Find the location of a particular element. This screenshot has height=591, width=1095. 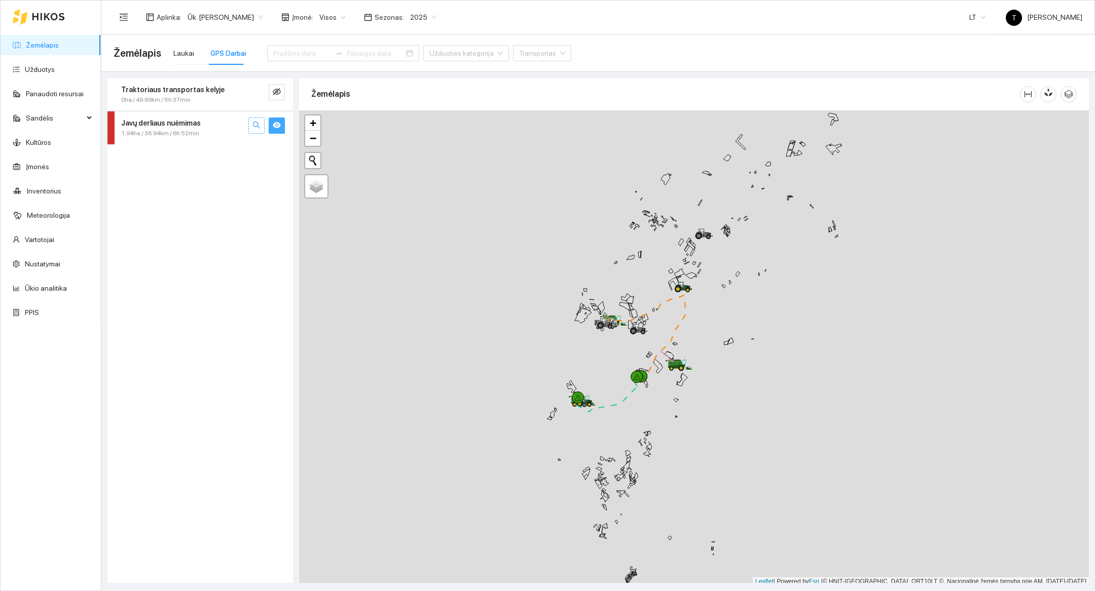

span: Sandėlis is located at coordinates (55, 118).